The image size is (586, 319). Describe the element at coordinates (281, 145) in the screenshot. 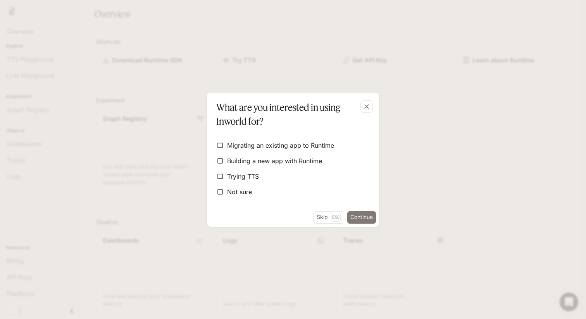

I see `span: Migrating an existing app to Runtime` at that location.